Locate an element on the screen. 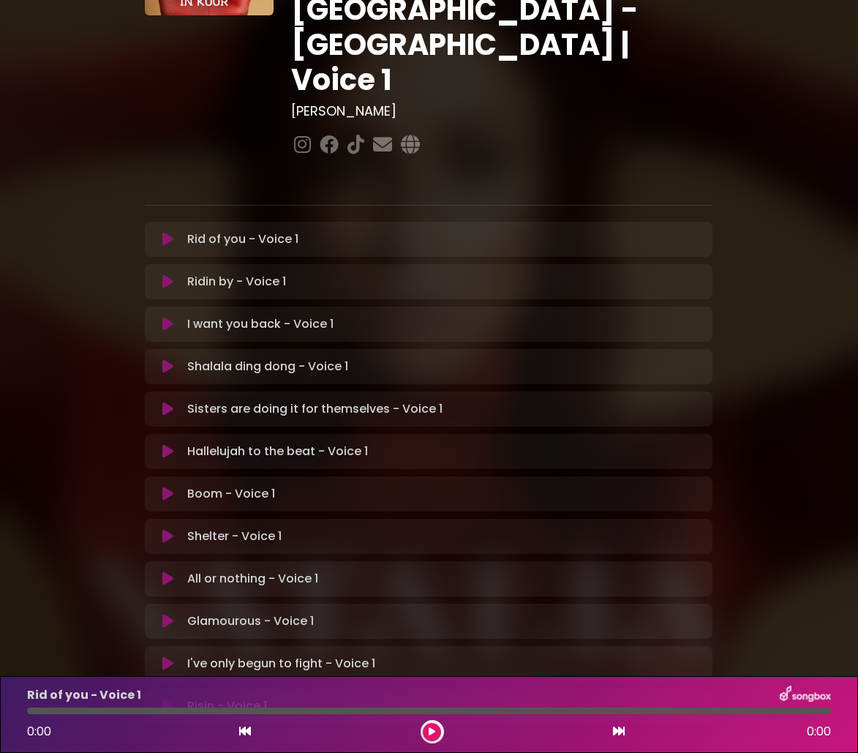  p: Ridin by - Voice 1 is located at coordinates (236, 282).